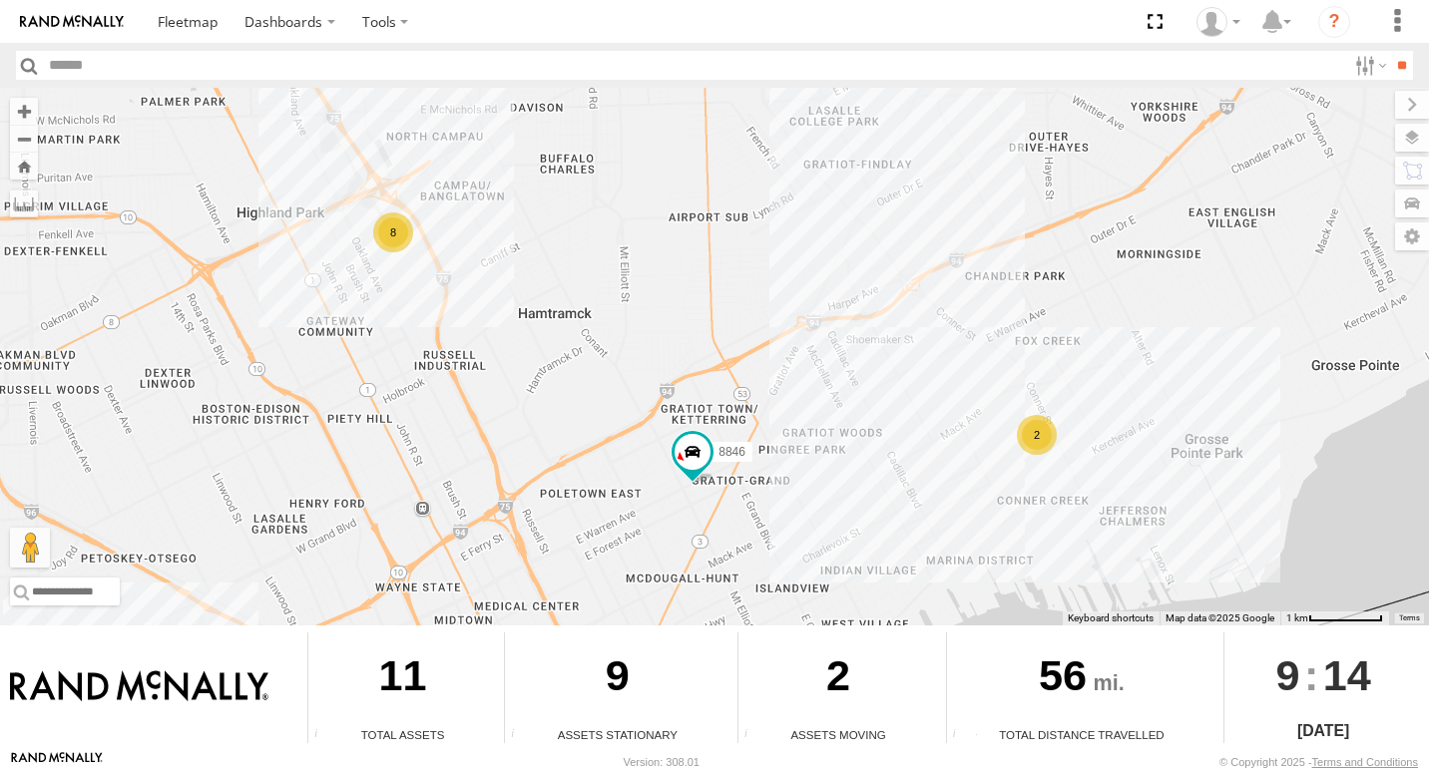 The image size is (1429, 772). Describe the element at coordinates (402, 680) in the screenshot. I see `div: 11` at that location.